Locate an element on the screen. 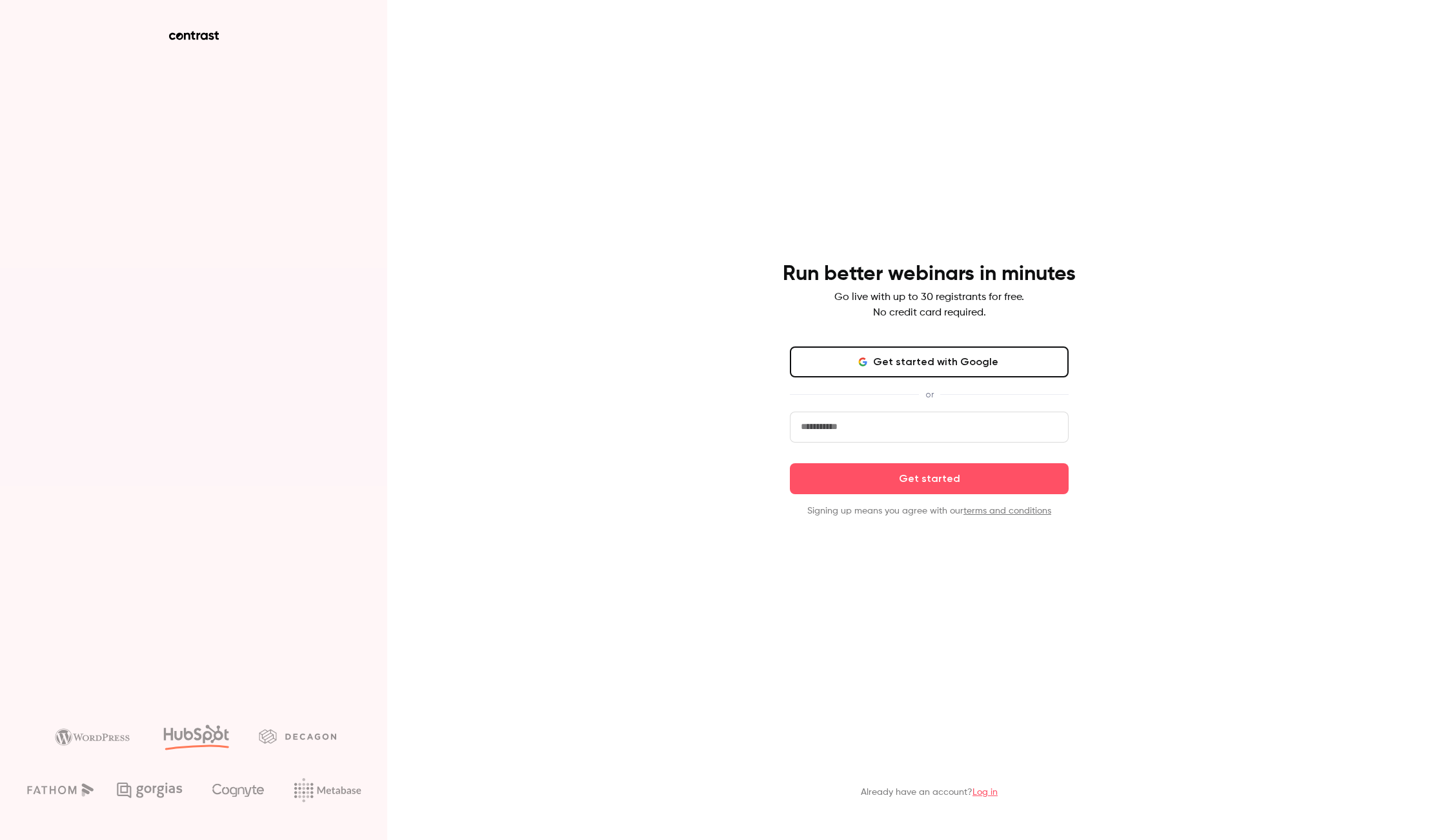 The image size is (1430, 840). h4: Run better webinars in minutes is located at coordinates (929, 274).